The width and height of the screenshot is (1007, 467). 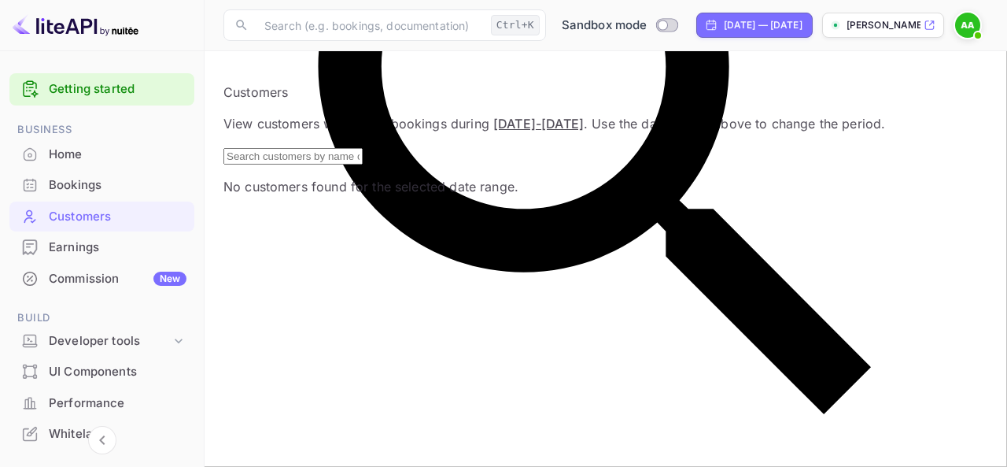 What do you see at coordinates (968, 25) in the screenshot?
I see `img: Ali Affan` at bounding box center [968, 25].